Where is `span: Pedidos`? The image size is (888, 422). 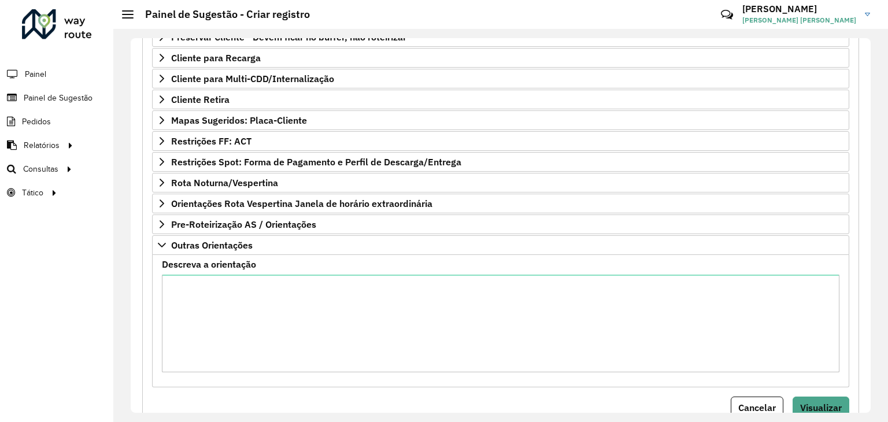
span: Pedidos is located at coordinates (36, 121).